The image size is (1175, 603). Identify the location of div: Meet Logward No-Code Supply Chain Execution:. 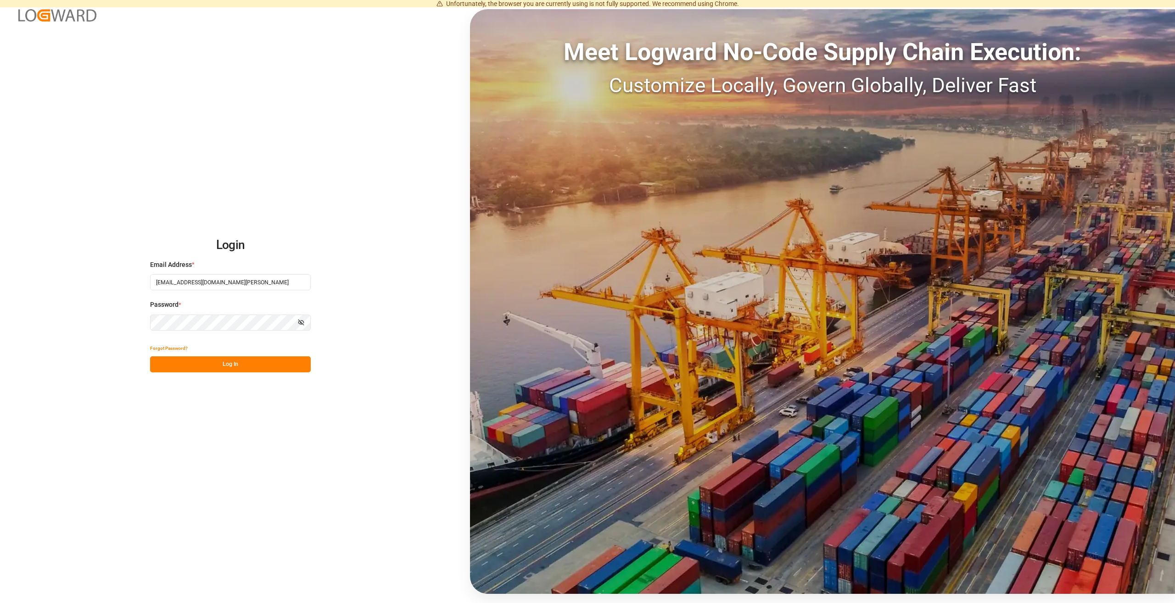
(822, 52).